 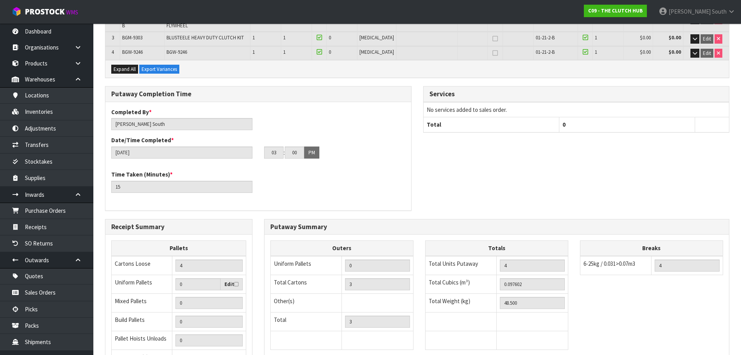 I want to click on input: UNIFORM P LINES, so click(x=378, y=265).